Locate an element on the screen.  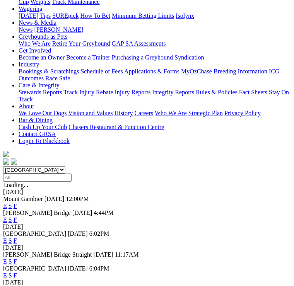
div: Care & Integrity is located at coordinates (155, 96).